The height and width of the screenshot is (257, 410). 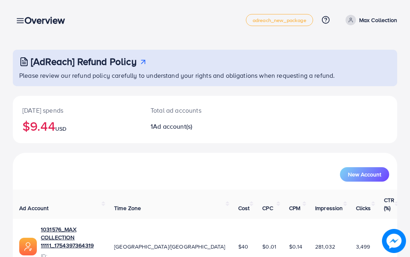 What do you see at coordinates (71, 237) in the screenshot?
I see `a: 1031576_MAX COLLECTION 11111_1754397364319` at bounding box center [71, 237].